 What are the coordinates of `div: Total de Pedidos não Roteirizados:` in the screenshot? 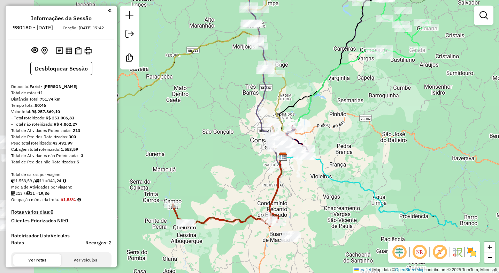 It's located at (61, 162).